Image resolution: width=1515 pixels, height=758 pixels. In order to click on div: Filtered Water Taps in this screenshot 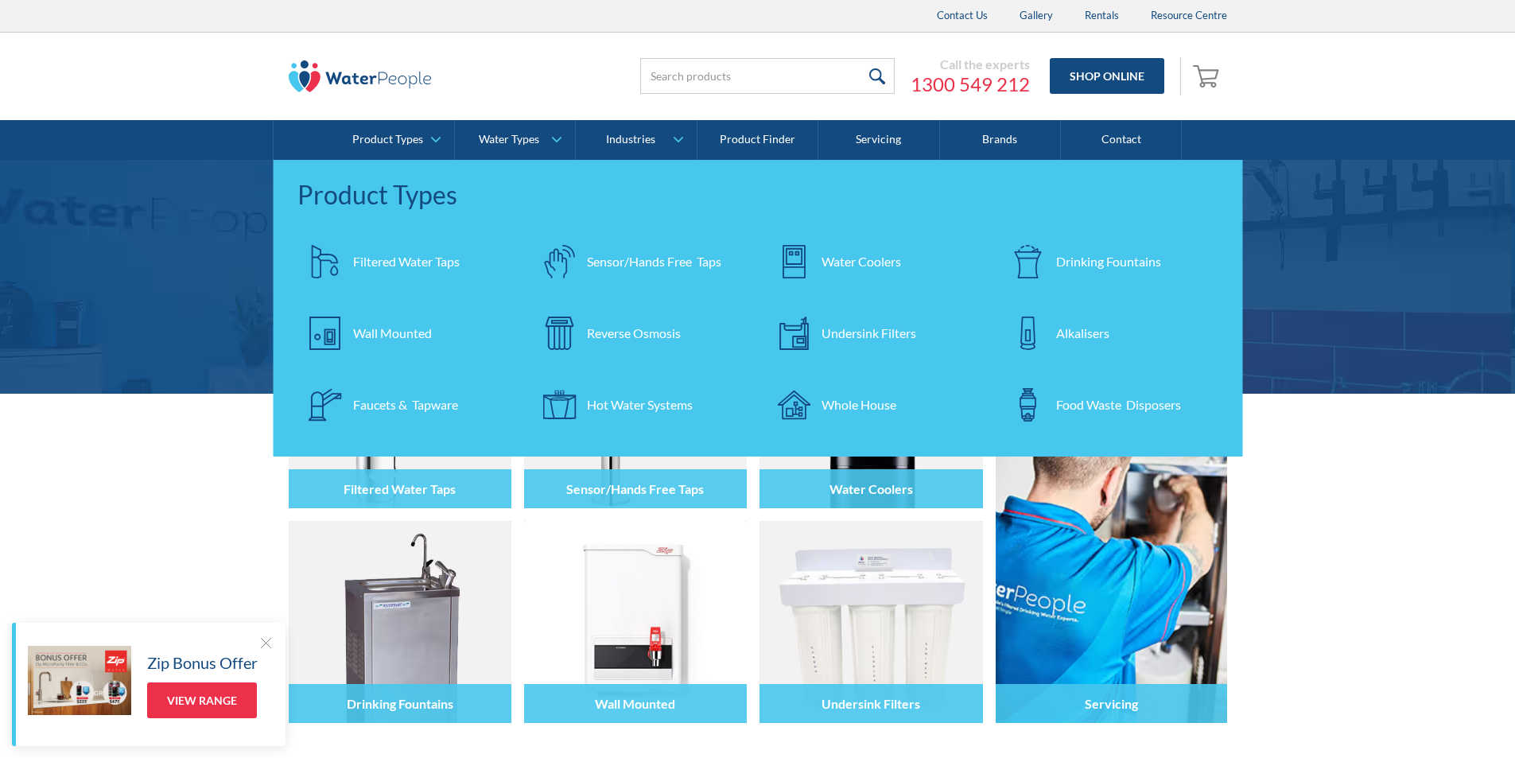, I will do `click(406, 262)`.